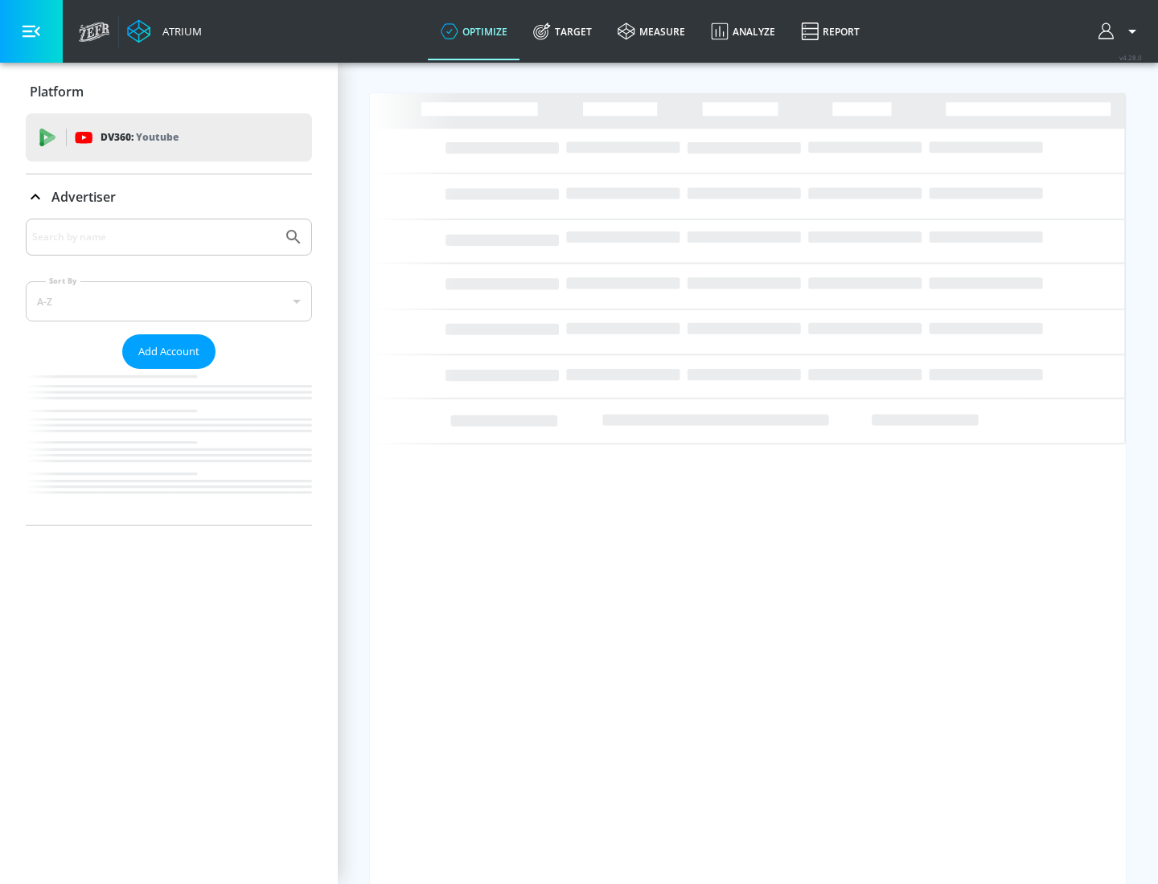 The image size is (1158, 884). Describe the element at coordinates (651, 31) in the screenshot. I see `a: measure` at that location.